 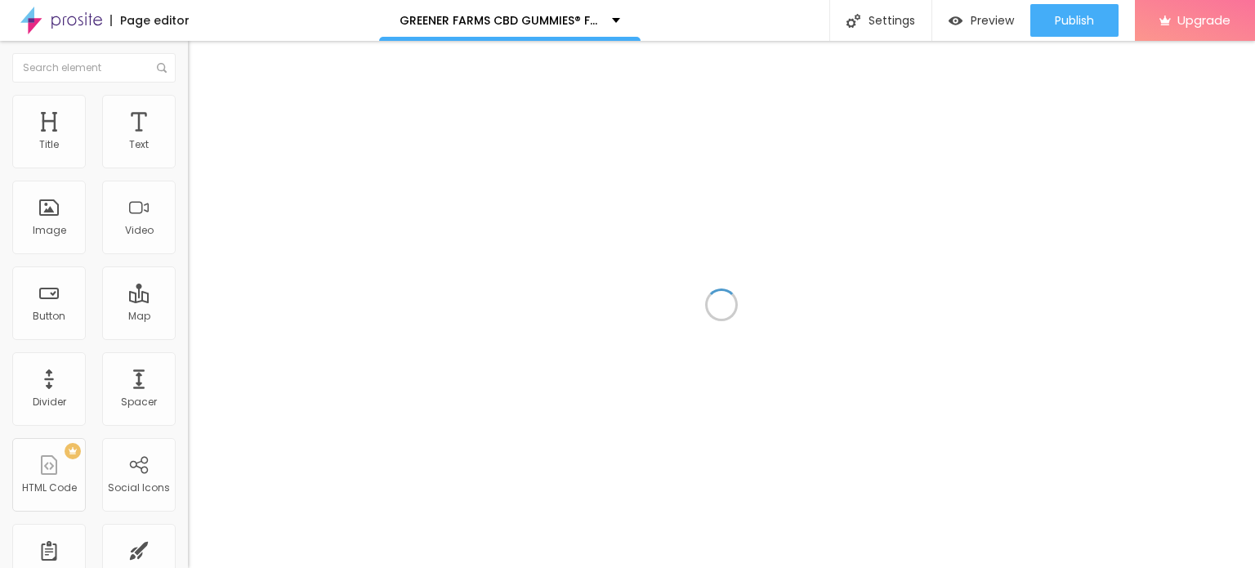 What do you see at coordinates (49, 230) in the screenshot?
I see `div: Image` at bounding box center [49, 230].